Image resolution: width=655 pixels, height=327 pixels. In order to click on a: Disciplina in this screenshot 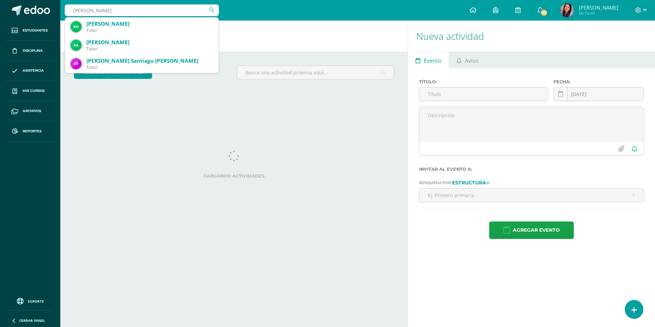, I will do `click(30, 51)`.